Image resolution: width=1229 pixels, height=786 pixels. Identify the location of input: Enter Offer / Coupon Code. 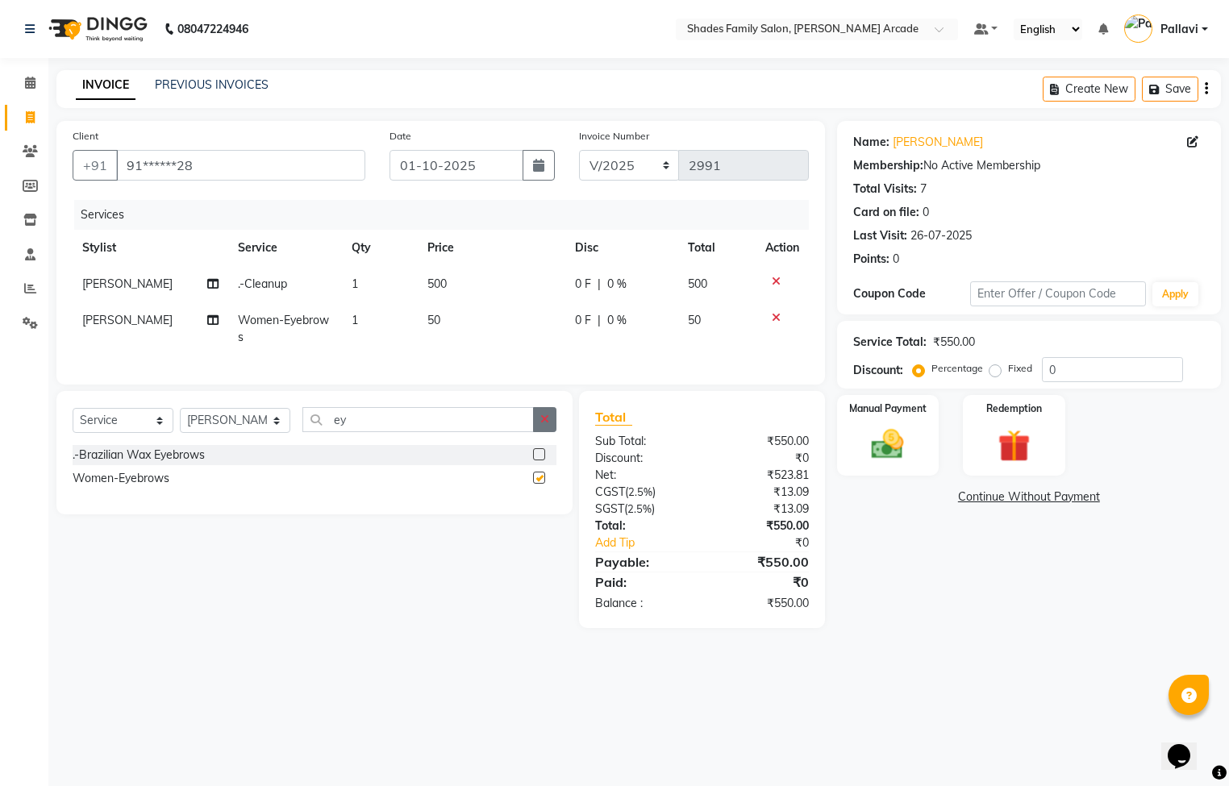
(1058, 294).